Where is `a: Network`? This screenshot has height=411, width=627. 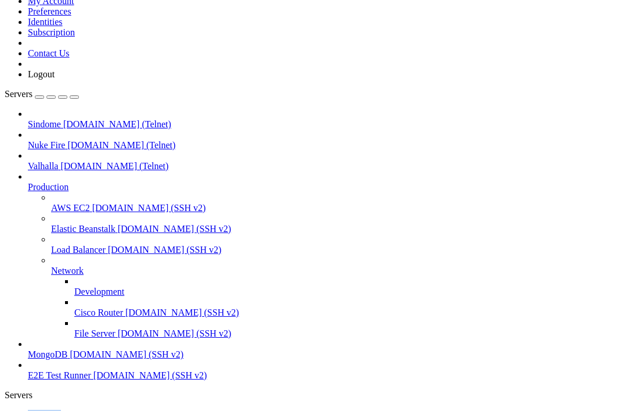
a: Network is located at coordinates (337, 271).